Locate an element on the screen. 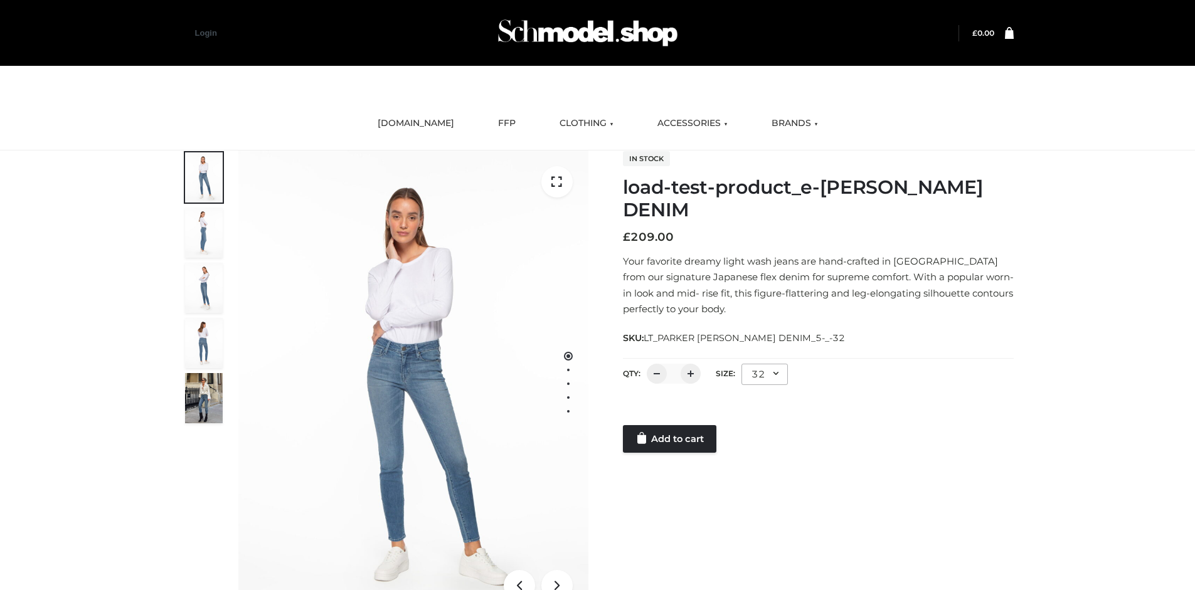 This screenshot has height=590, width=1195. a: ACCESSORIES is located at coordinates (693, 124).